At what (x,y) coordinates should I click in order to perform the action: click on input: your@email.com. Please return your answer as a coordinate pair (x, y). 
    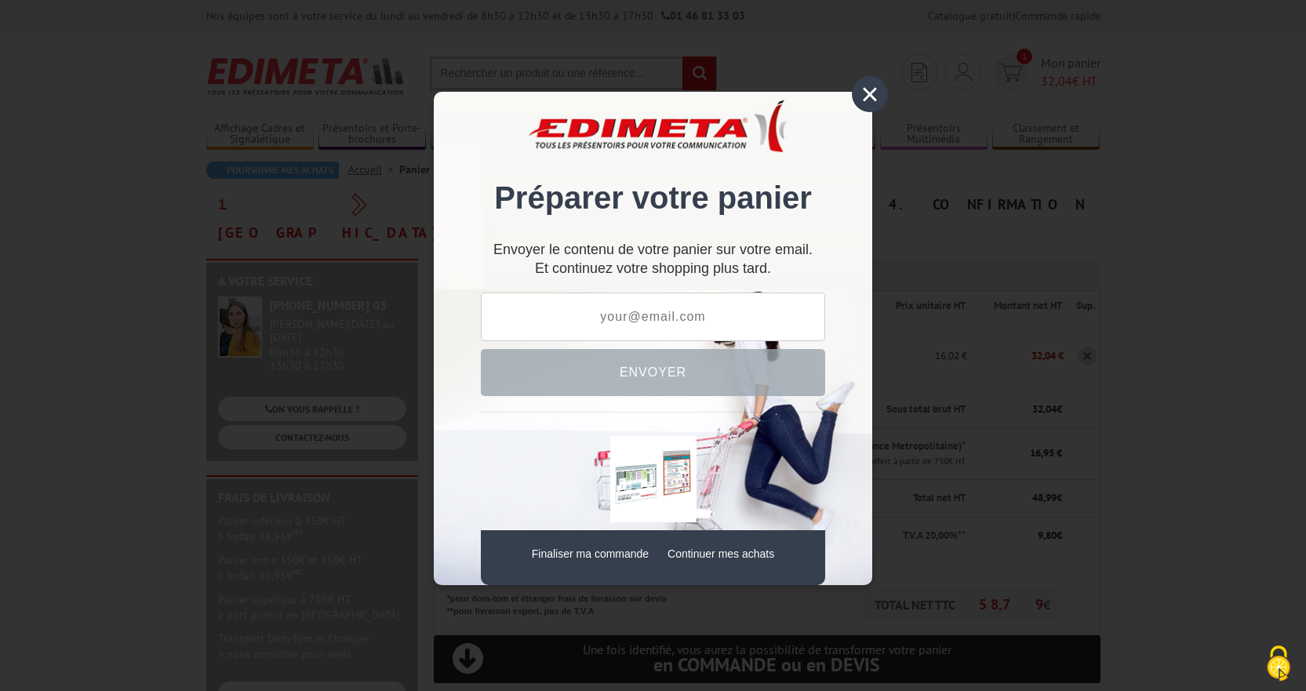
    Looking at the image, I should click on (652, 317).